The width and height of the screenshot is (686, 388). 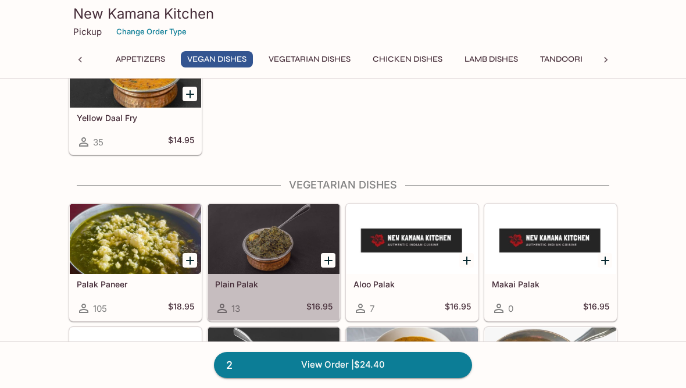 What do you see at coordinates (98, 142) in the screenshot?
I see `span: 35` at bounding box center [98, 142].